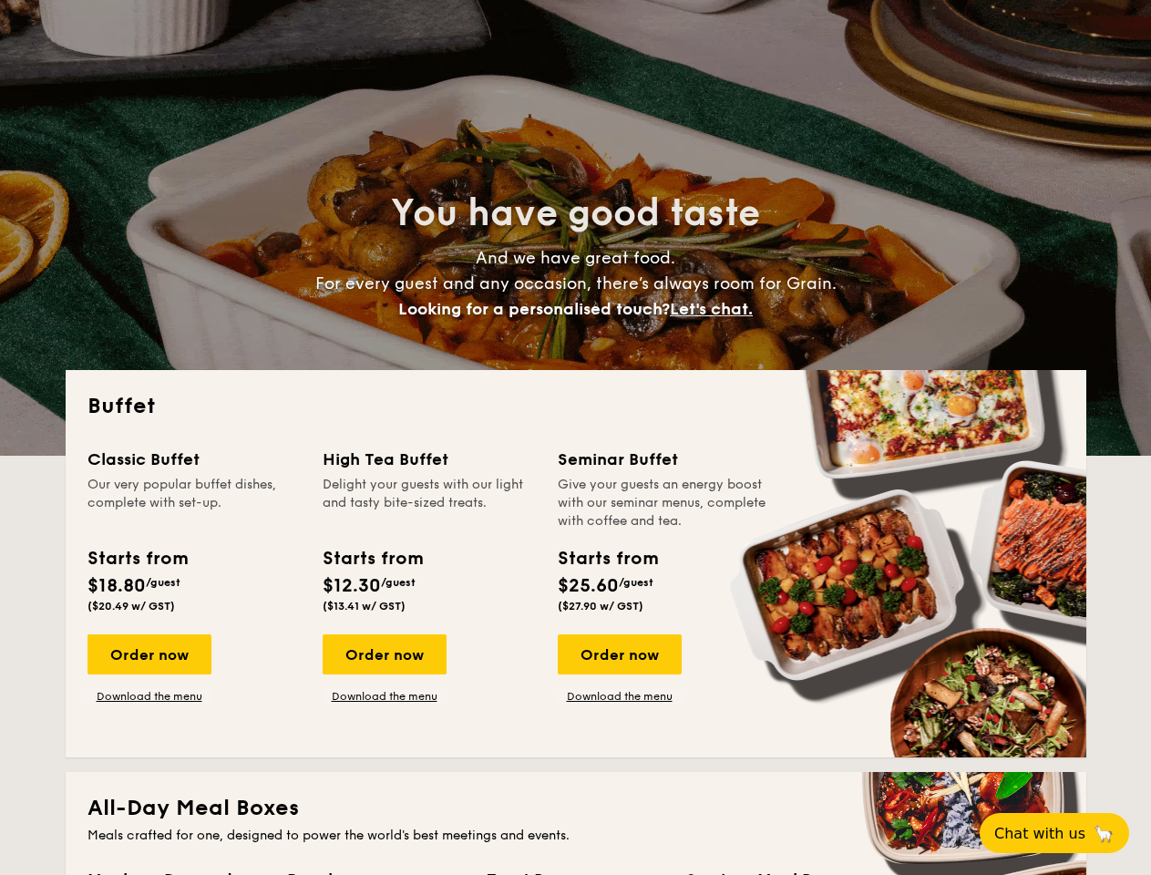  What do you see at coordinates (534, 309) in the screenshot?
I see `span: Looking for a personalised touch?` at bounding box center [534, 309].